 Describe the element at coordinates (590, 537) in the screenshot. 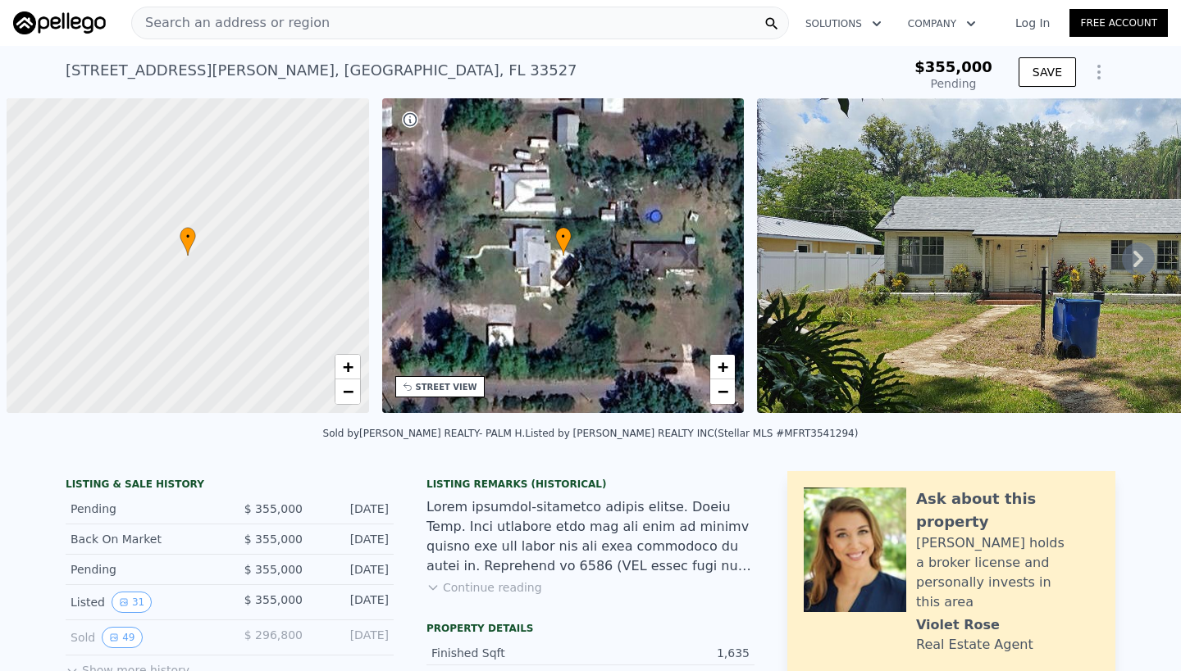

I see `div: Lorem ipsumdol-sitametco adipis elitse. Doeiu Temp. Inci utlabore etdo mag ali enim ad minimv qui...` at that location.